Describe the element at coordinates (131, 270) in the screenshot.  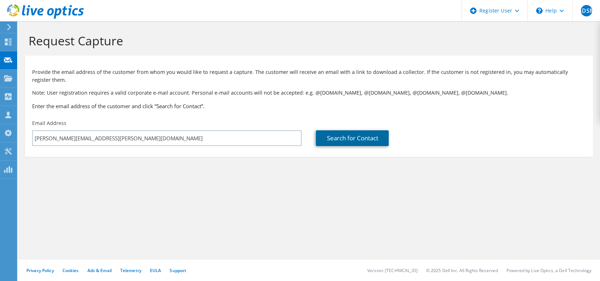
I see `a: Telemetry` at that location.